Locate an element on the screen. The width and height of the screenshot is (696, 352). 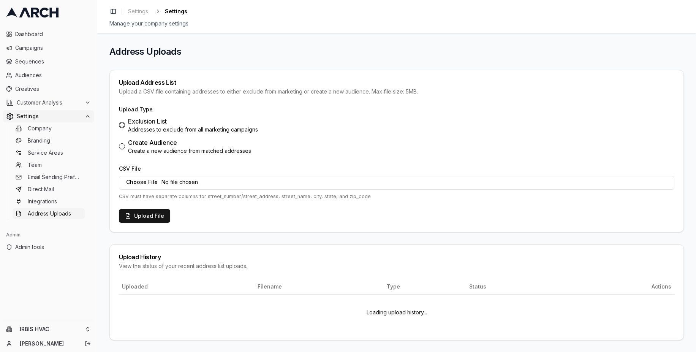
a: Audiences is located at coordinates (48, 75).